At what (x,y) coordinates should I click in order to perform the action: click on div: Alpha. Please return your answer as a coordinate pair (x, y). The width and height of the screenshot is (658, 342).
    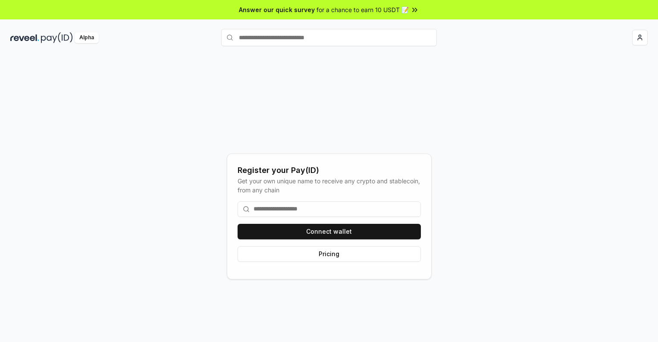
    Looking at the image, I should click on (87, 38).